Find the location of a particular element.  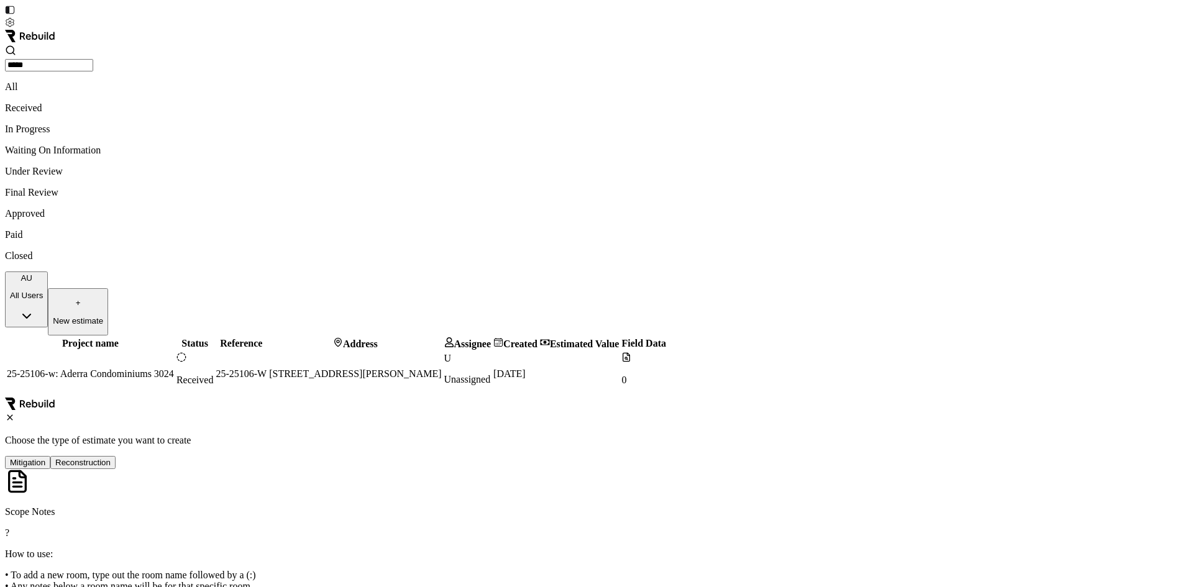

div: Estimated Value is located at coordinates (580, 344).